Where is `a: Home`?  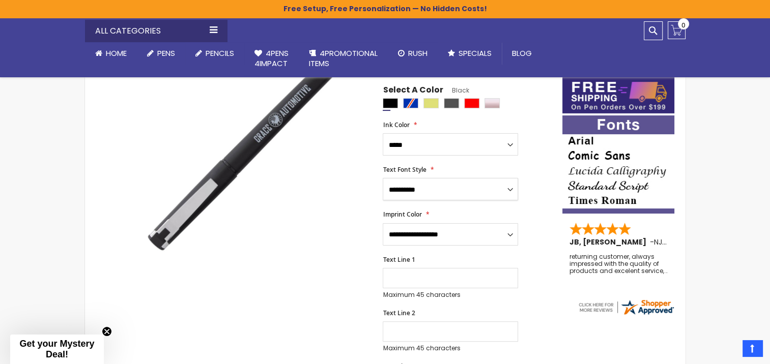
a: Home is located at coordinates (111, 53).